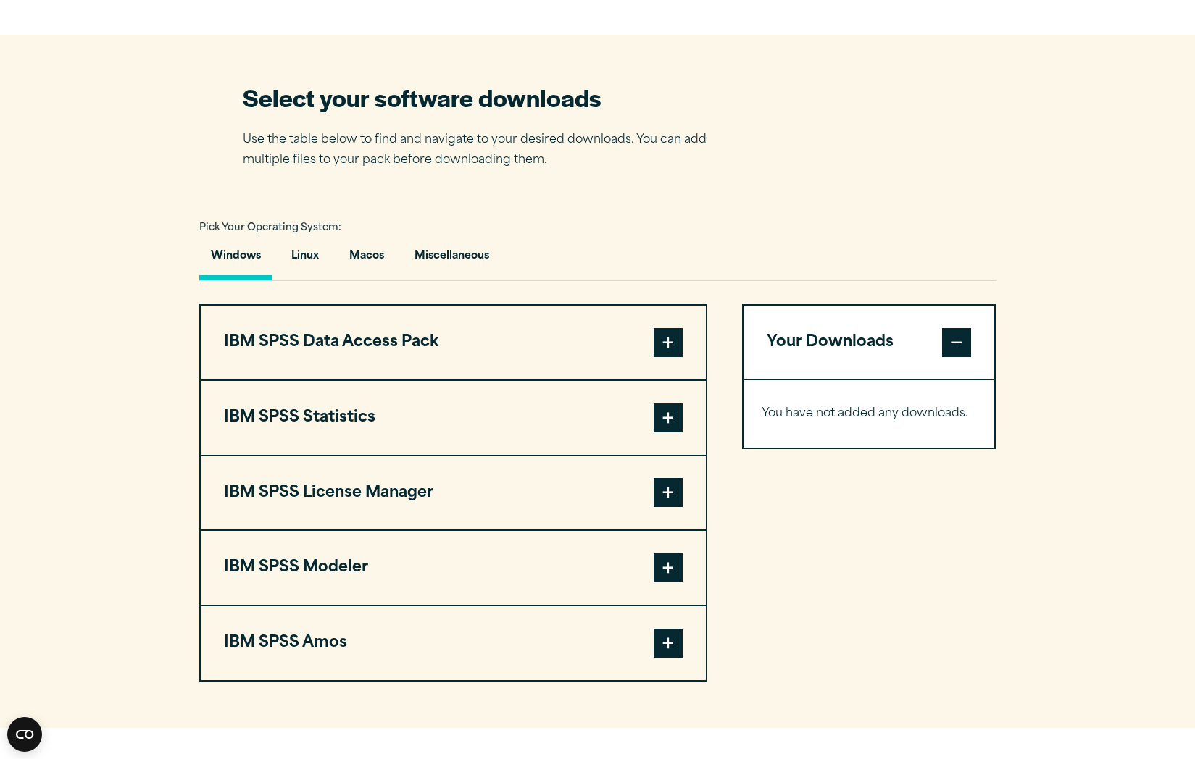 This screenshot has width=1195, height=759. Describe the element at coordinates (453, 418) in the screenshot. I see `button: IBM SPSS Statistics` at that location.